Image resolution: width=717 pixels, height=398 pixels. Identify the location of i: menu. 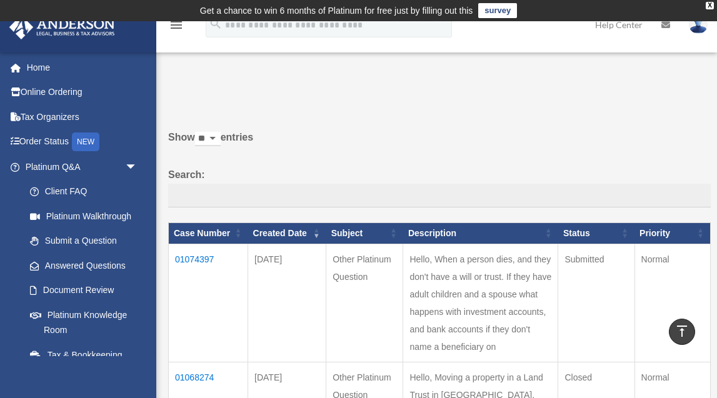
(176, 25).